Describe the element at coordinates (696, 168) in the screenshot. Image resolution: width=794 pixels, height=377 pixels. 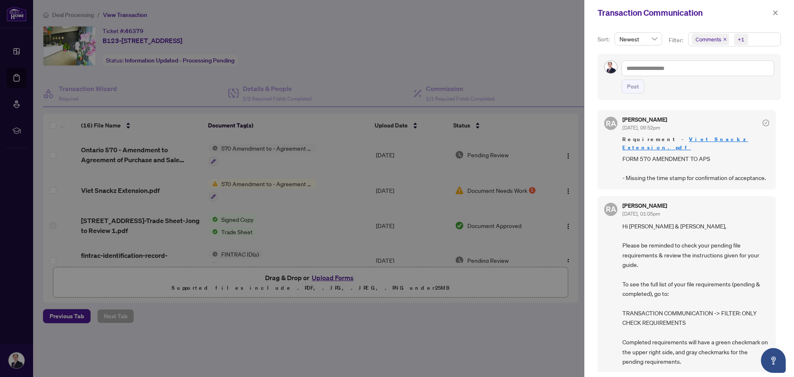
I see `span: FORM 570 AMENDMENT TO APS - Missing the time stamp for confirmation of acceptance.` at that location.